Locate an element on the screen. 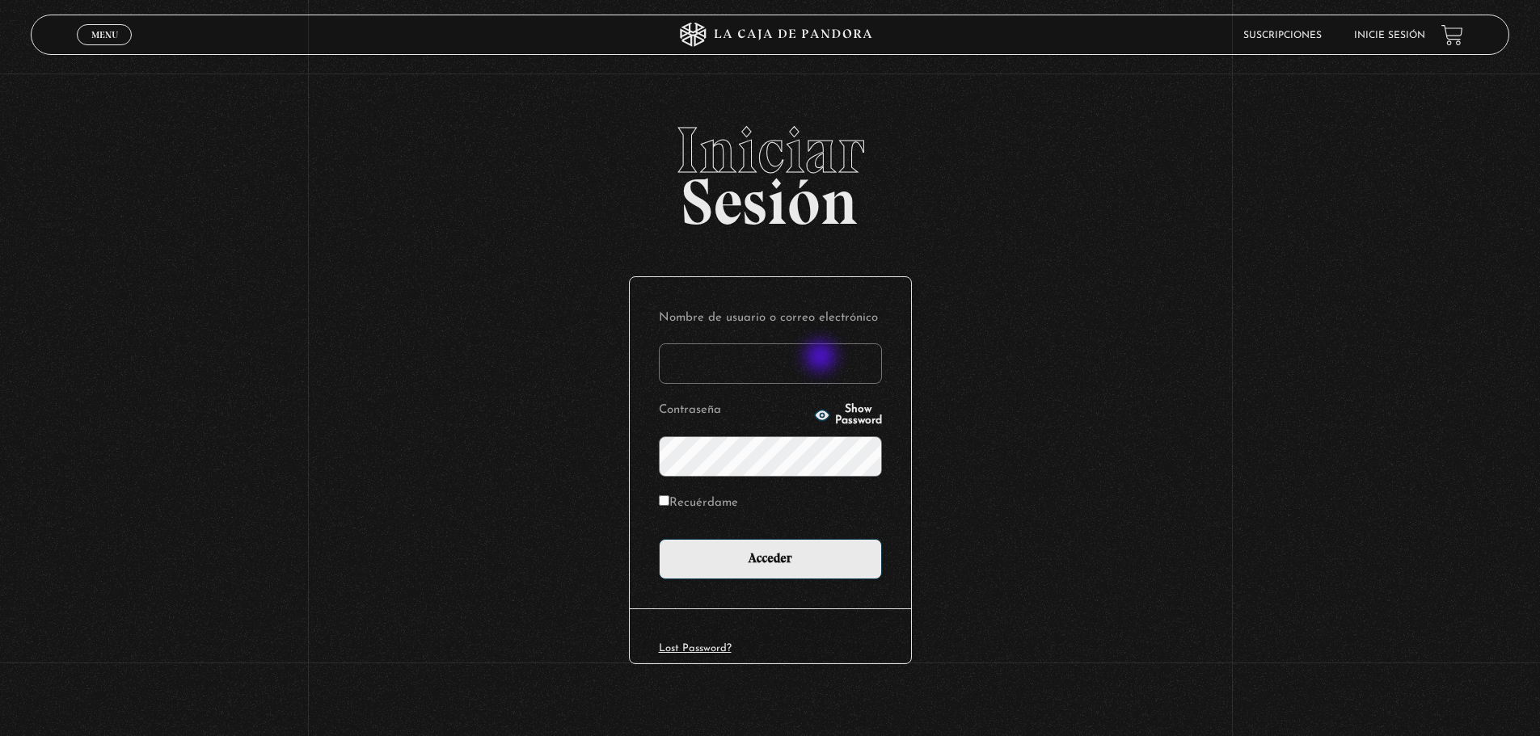 The width and height of the screenshot is (1540, 736). span: Iniciar is located at coordinates (769, 150).